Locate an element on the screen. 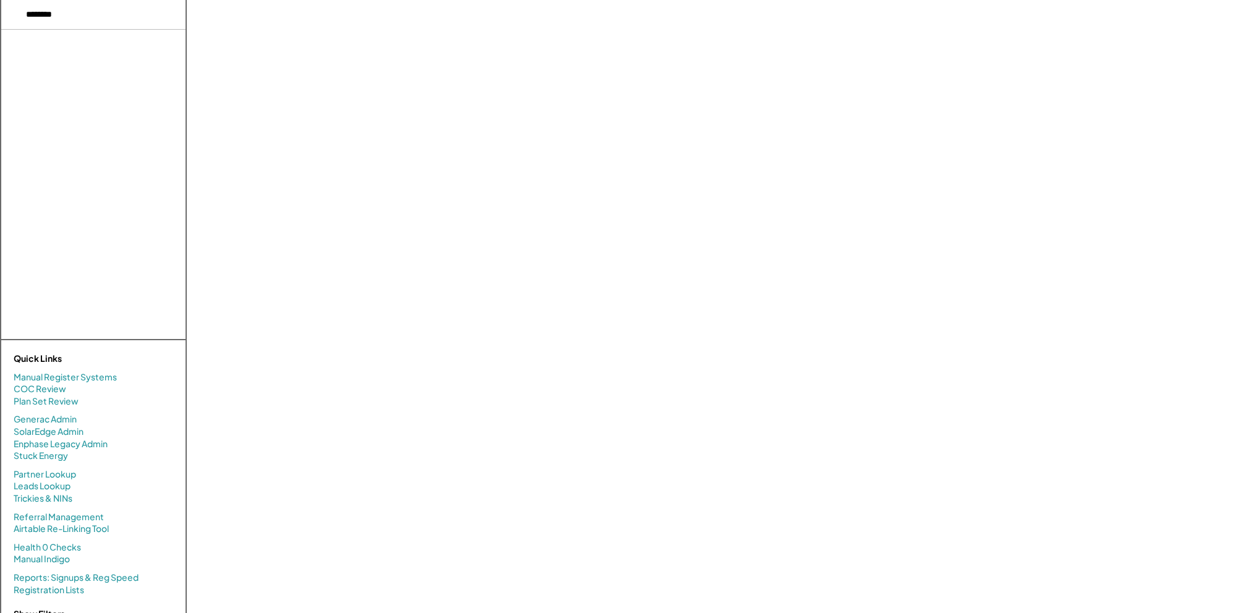 The height and width of the screenshot is (613, 1240). a: Manual Register Systems is located at coordinates (65, 377).